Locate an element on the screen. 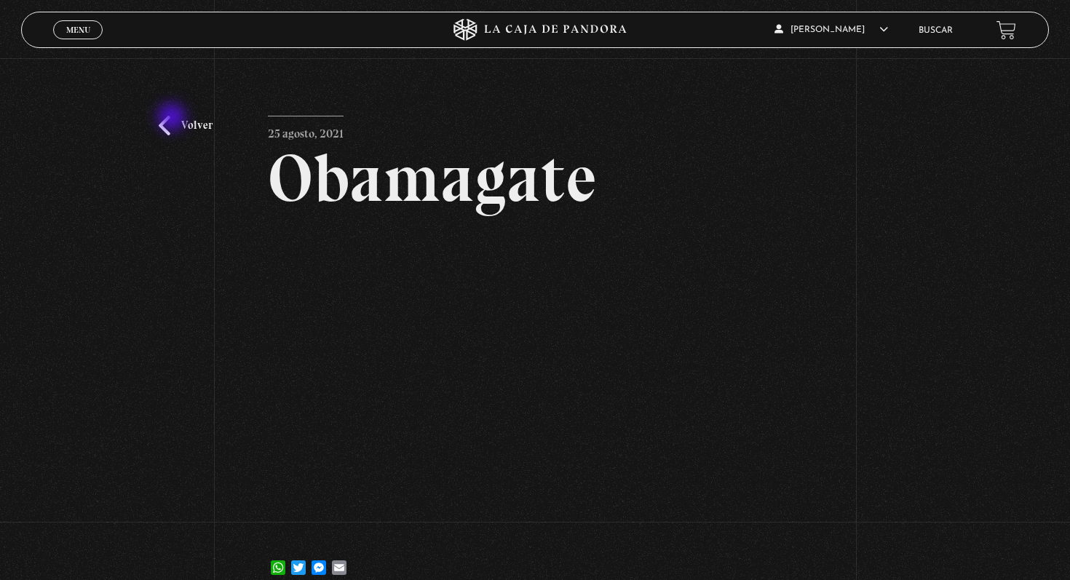  a: Twitter is located at coordinates (298, 561).